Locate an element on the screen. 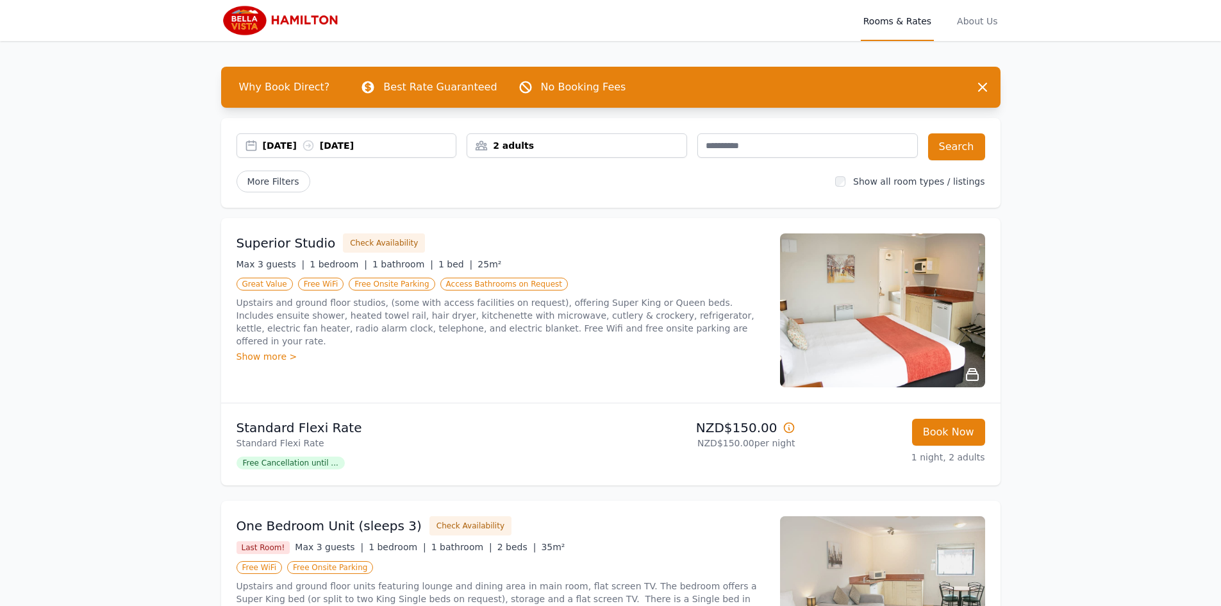  button: Search is located at coordinates (956, 147).